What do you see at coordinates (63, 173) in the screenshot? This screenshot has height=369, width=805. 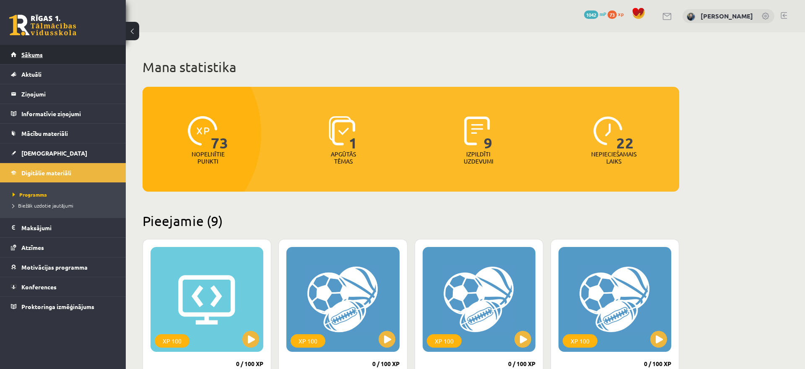 I see `a: Digitālie materiāli` at bounding box center [63, 173].